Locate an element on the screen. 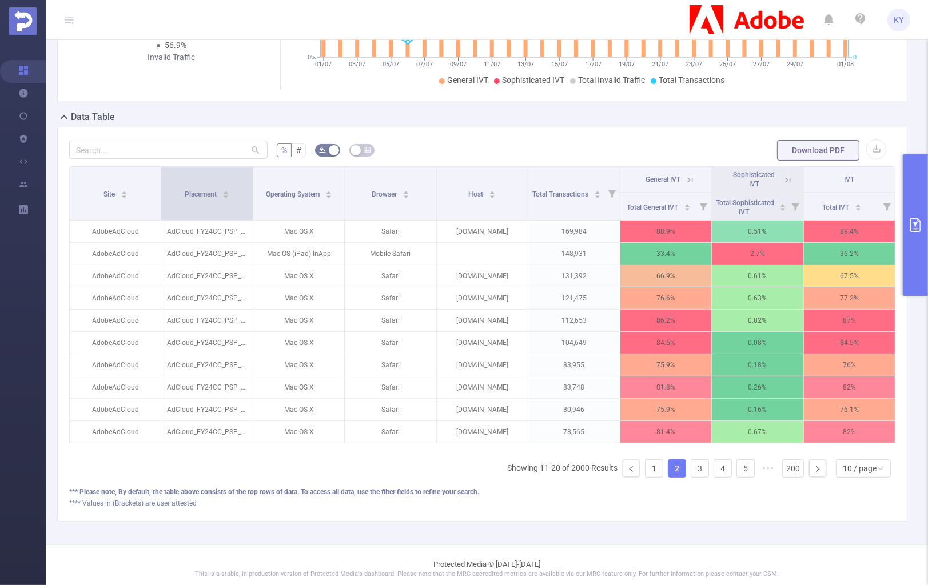  p: 0.16% is located at coordinates (757, 410).